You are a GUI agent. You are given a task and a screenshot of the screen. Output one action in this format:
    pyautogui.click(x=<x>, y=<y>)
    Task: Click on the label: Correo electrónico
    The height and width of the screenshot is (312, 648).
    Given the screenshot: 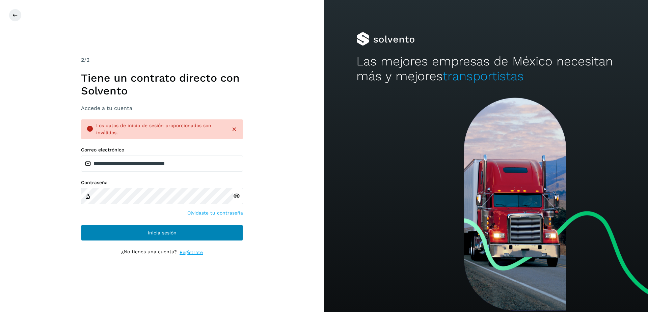 What is the action you would take?
    pyautogui.click(x=162, y=150)
    